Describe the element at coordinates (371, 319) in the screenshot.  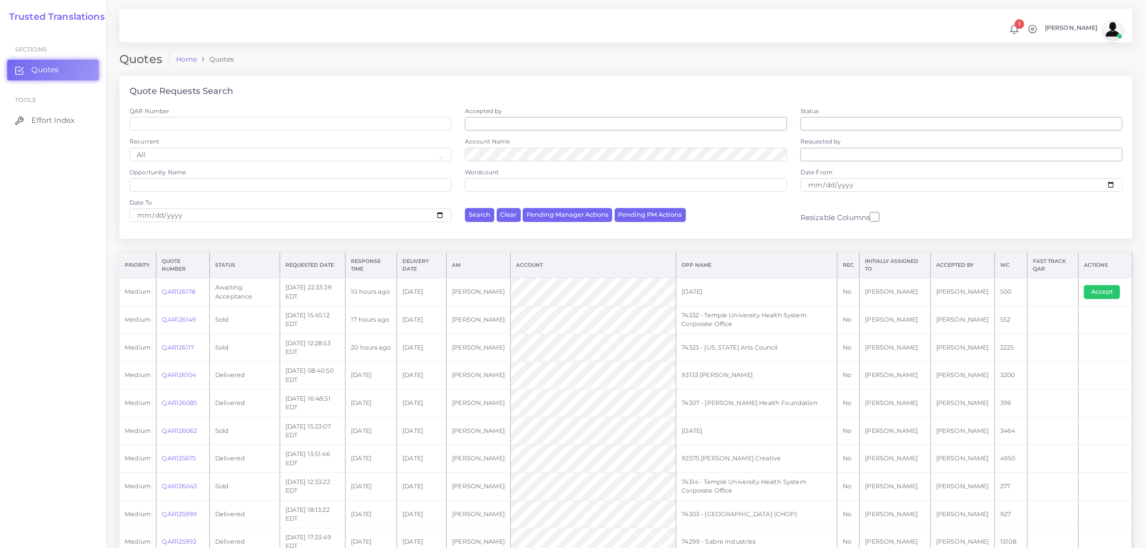
I see `td: 17 hours ago` at that location.